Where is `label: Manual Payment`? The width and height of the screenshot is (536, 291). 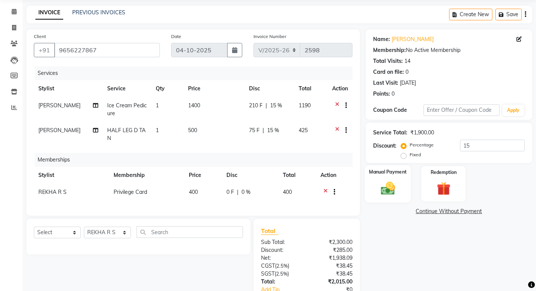 label: Manual Payment is located at coordinates (388, 171).